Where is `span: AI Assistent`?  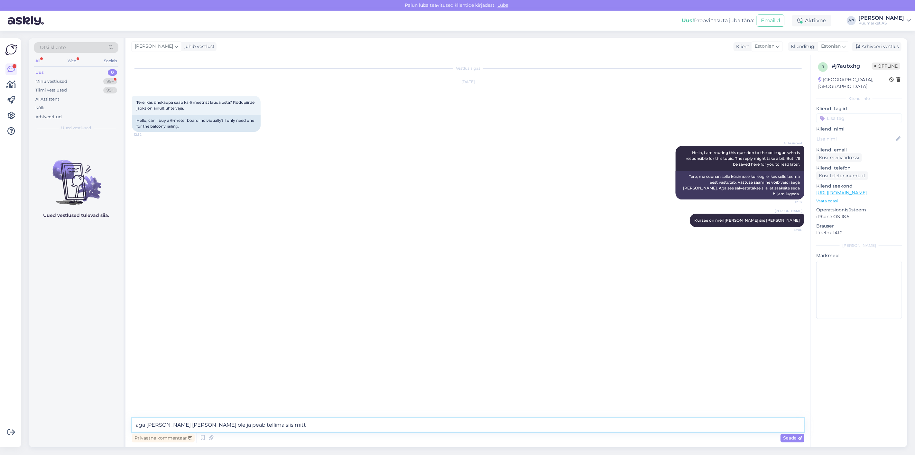
span: AI Assistent is located at coordinates (791, 143).